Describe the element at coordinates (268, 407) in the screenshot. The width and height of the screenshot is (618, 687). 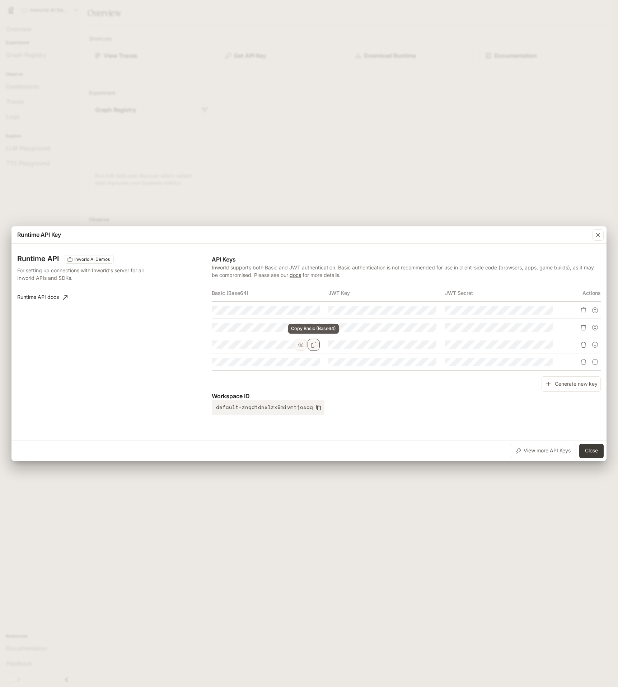
I see `button: default-zngdtdnxlzx9mivmtjosqq` at that location.